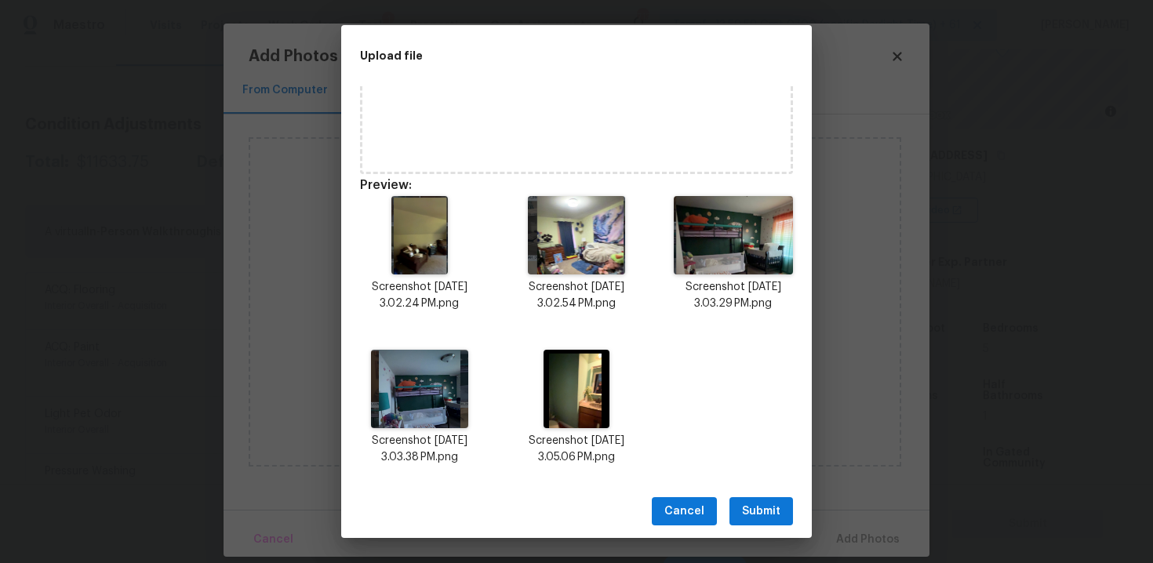  What do you see at coordinates (761, 511) in the screenshot?
I see `span: Submit` at bounding box center [761, 511].